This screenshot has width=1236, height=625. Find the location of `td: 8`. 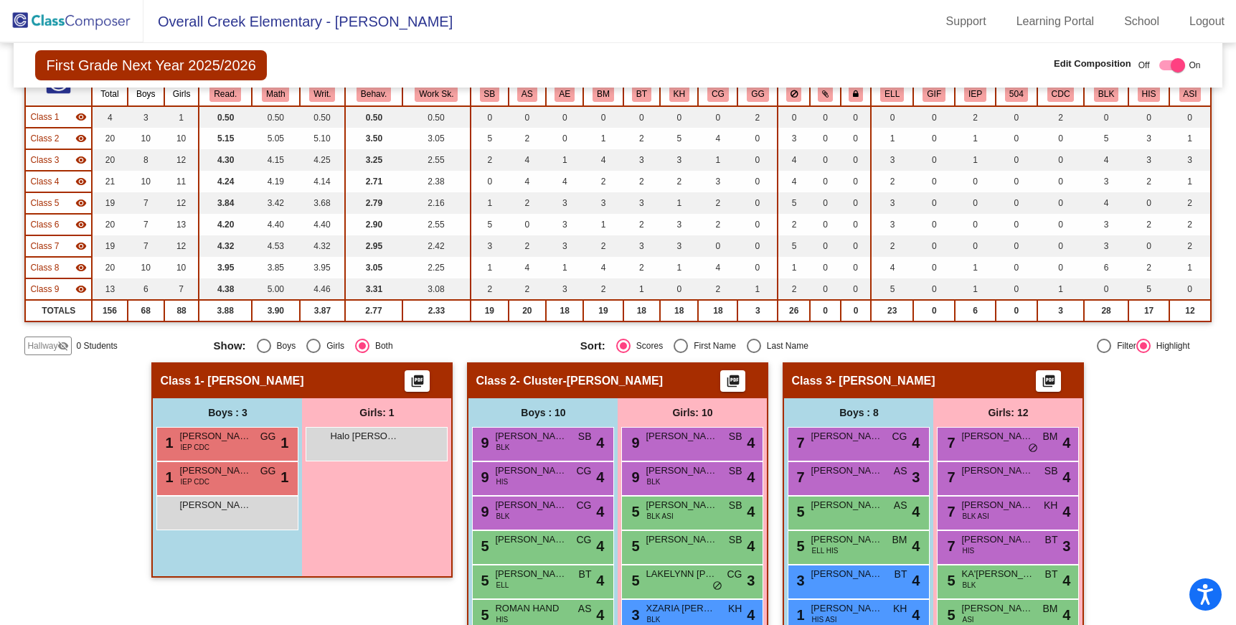

td: 8 is located at coordinates (146, 160).